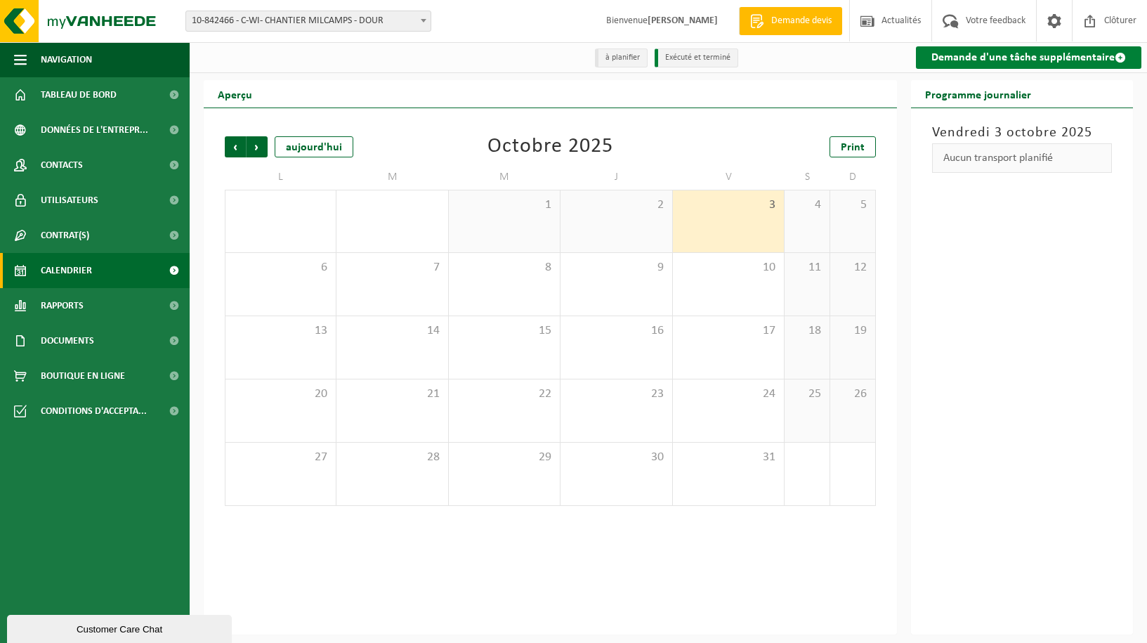 The image size is (1147, 643). I want to click on td: J, so click(616, 177).